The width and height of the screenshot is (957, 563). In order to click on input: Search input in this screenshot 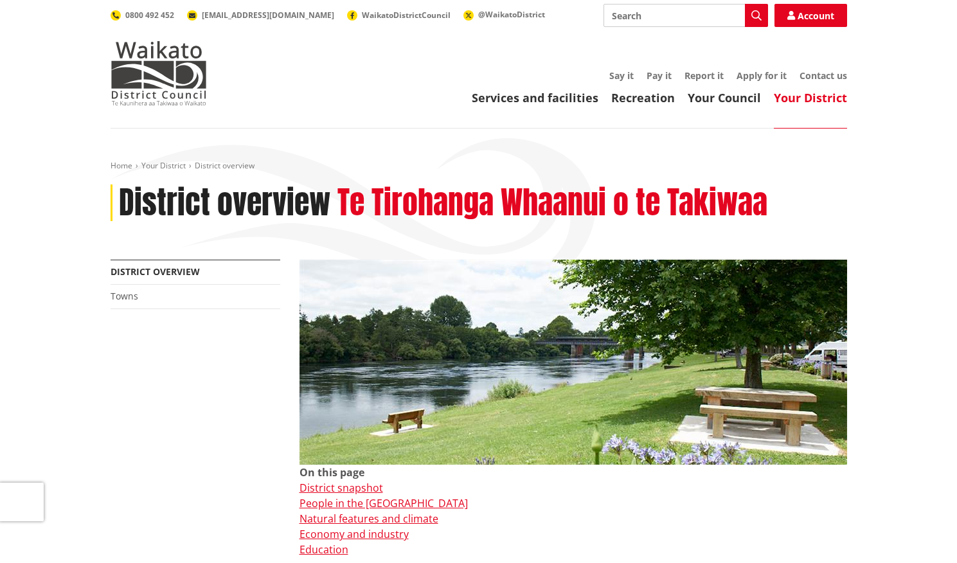, I will do `click(686, 15)`.